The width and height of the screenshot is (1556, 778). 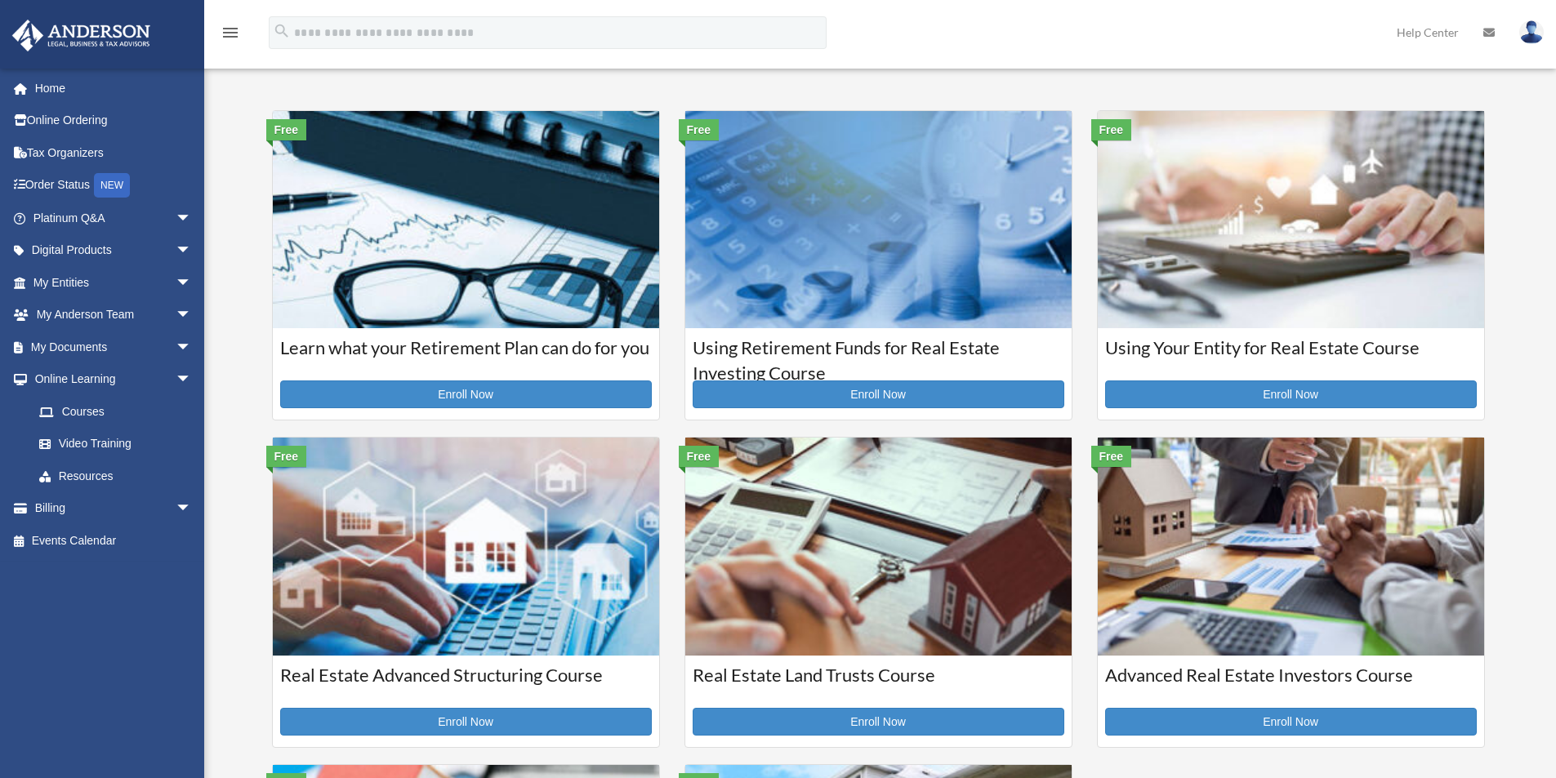 I want to click on a: Home, so click(x=114, y=88).